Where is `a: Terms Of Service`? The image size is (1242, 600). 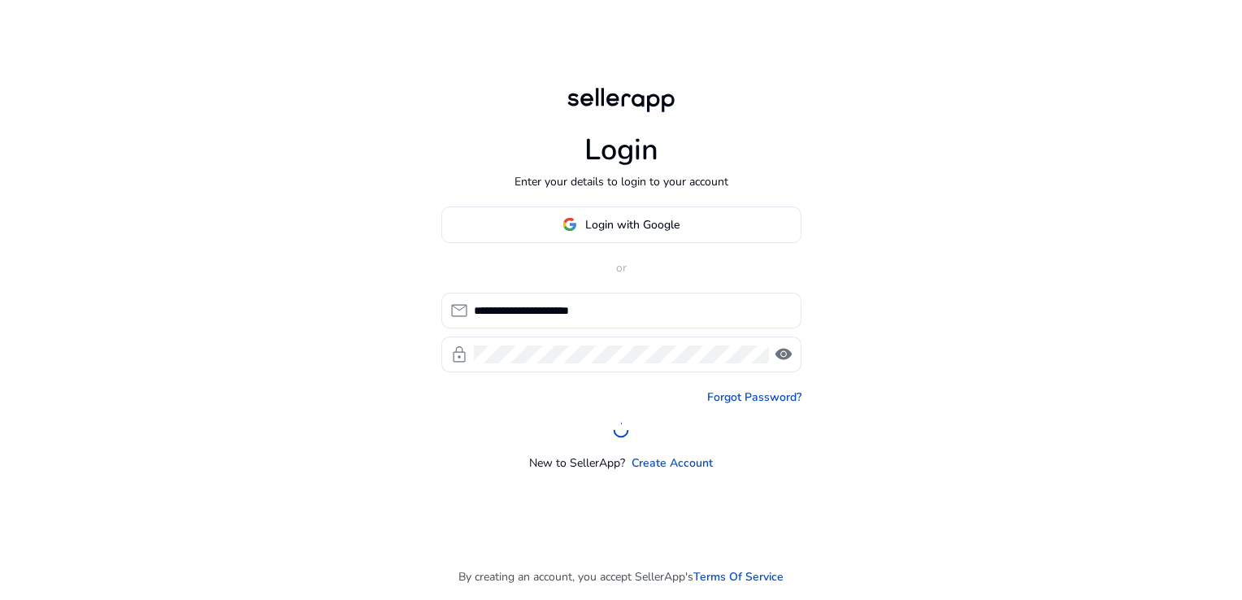 a: Terms Of Service is located at coordinates (738, 576).